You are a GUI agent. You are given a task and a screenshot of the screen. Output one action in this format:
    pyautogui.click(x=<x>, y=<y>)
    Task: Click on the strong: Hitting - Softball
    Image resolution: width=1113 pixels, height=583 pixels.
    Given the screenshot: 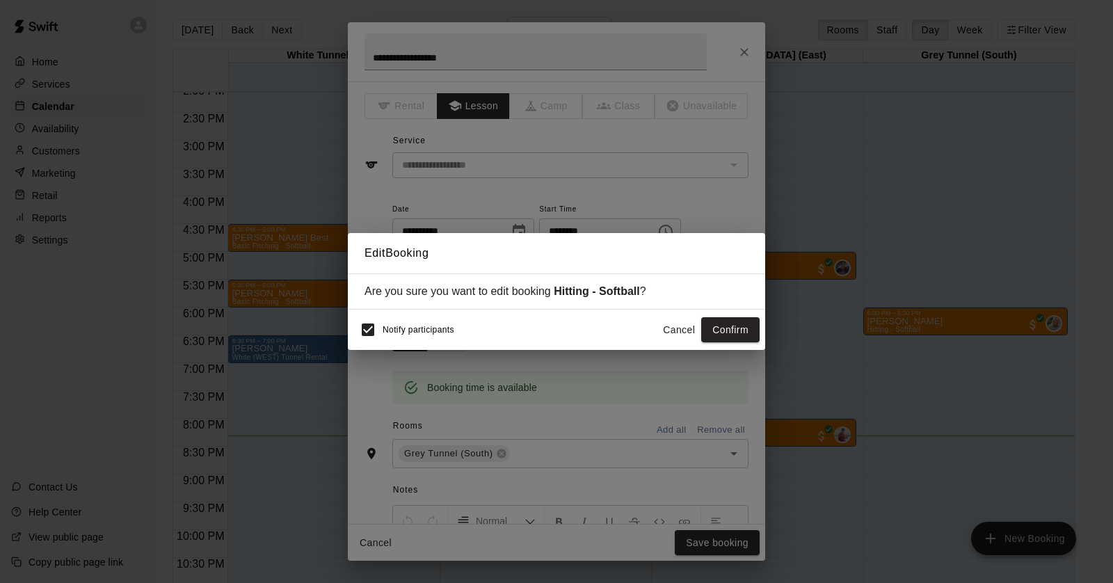 What is the action you would take?
    pyautogui.click(x=597, y=291)
    